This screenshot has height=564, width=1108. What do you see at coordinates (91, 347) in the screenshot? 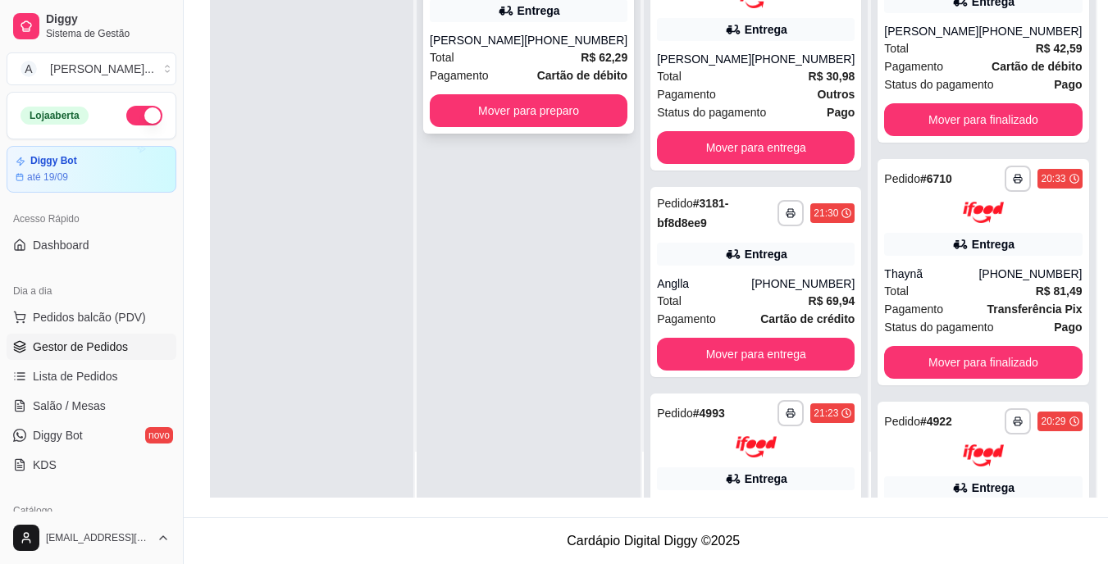
I see `a: Gestor de Pedidos` at bounding box center [91, 347].